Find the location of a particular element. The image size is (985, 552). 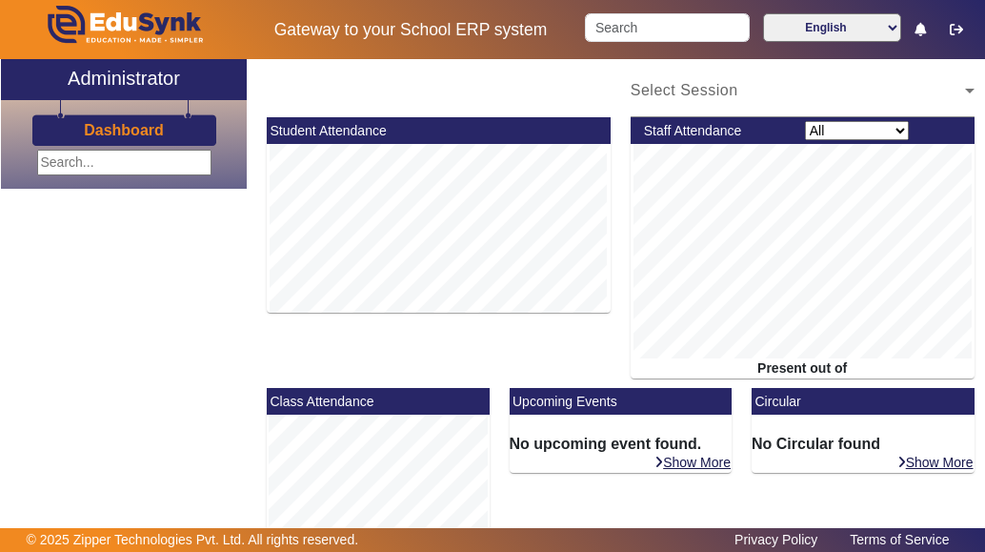

span: Select Session is located at coordinates (684, 90).